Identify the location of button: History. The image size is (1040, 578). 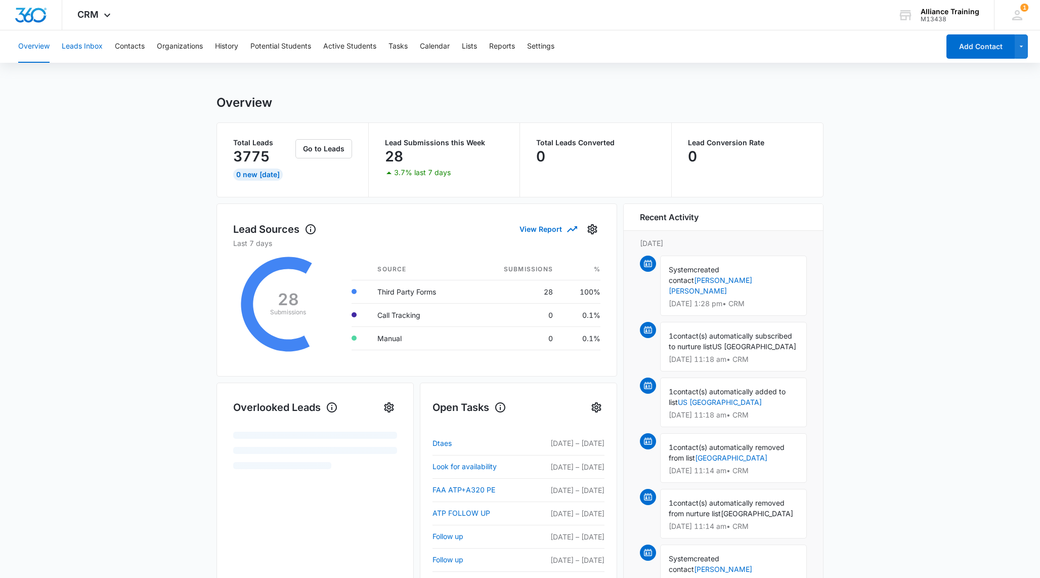
(227, 47).